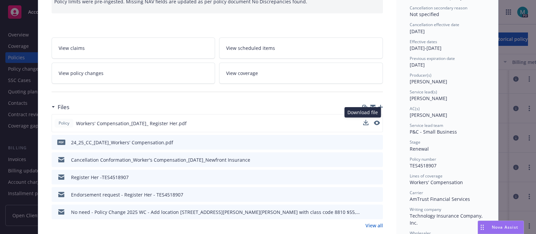 This screenshot has width=536, height=234. What do you see at coordinates (427, 125) in the screenshot?
I see `span: Service lead team` at bounding box center [427, 125].